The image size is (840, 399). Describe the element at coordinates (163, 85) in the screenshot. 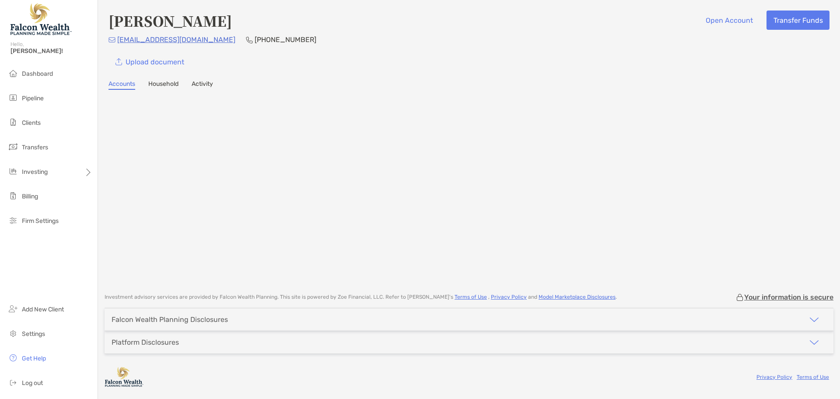

I see `a: Household` at that location.